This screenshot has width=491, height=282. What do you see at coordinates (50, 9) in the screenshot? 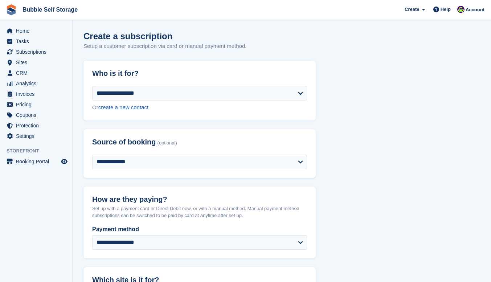
I see `a: Bubble Self Storage` at bounding box center [50, 9].